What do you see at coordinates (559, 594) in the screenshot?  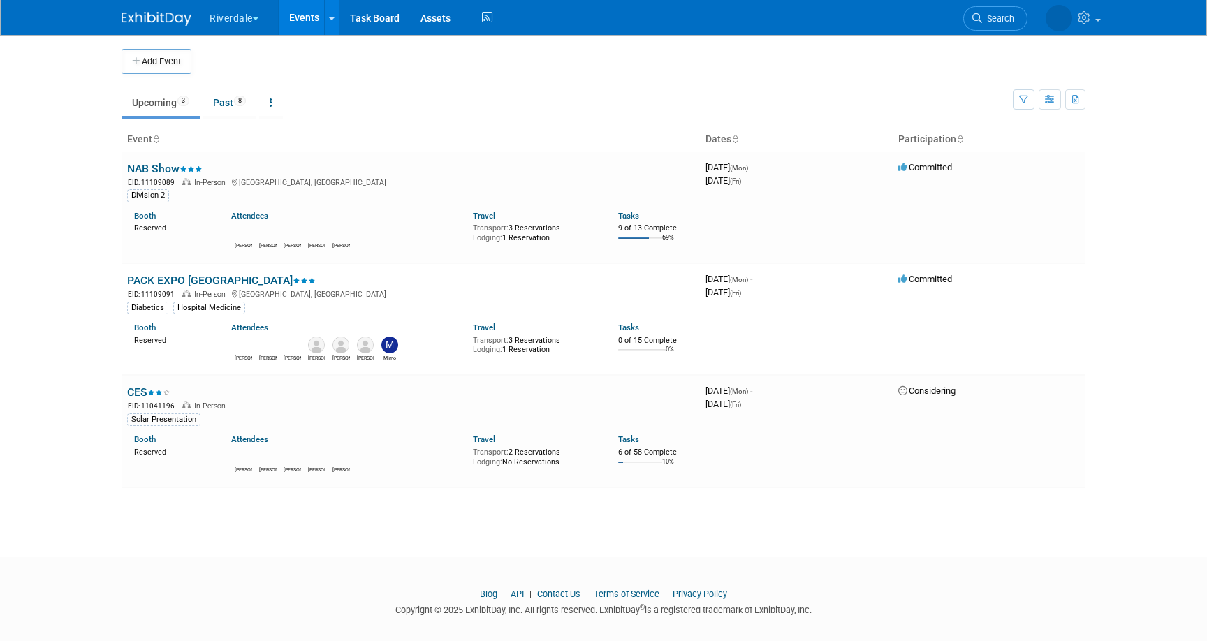 I see `a: Contact Us` at bounding box center [559, 594].